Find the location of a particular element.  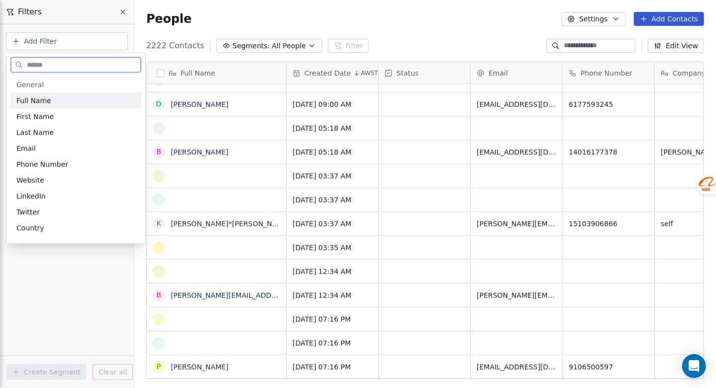

span: General is located at coordinates (30, 85).